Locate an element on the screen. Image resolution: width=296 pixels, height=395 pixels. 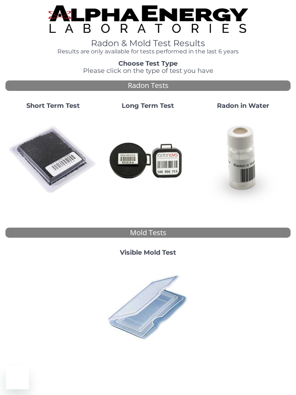
div: Radon Tests is located at coordinates (148, 86).